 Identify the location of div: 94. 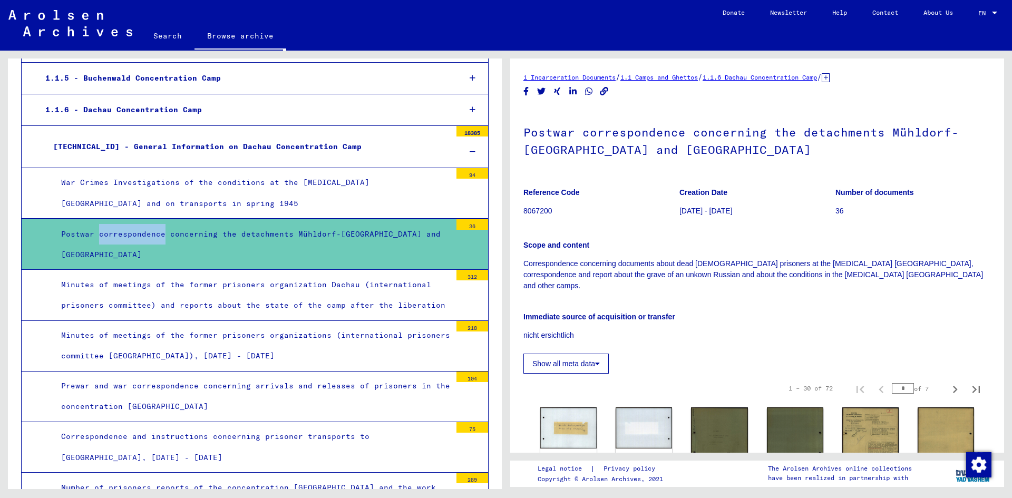
(472, 173).